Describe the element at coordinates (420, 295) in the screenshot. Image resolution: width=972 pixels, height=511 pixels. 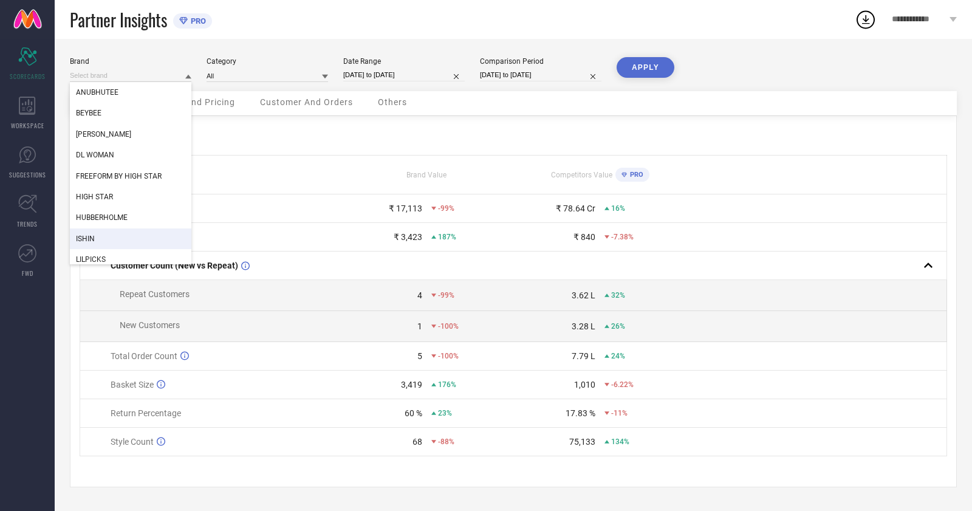
I see `div: 4` at that location.